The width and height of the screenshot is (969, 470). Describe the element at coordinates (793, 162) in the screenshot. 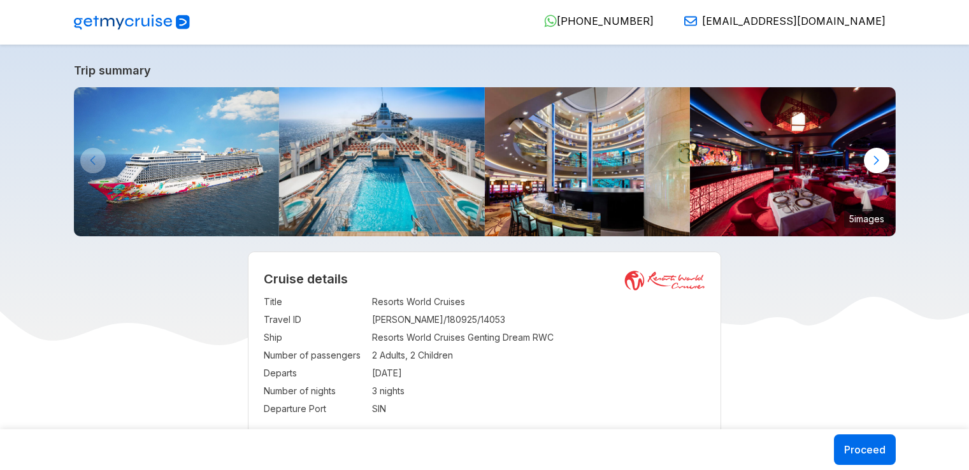

I see `img: 16.jpg` at that location.